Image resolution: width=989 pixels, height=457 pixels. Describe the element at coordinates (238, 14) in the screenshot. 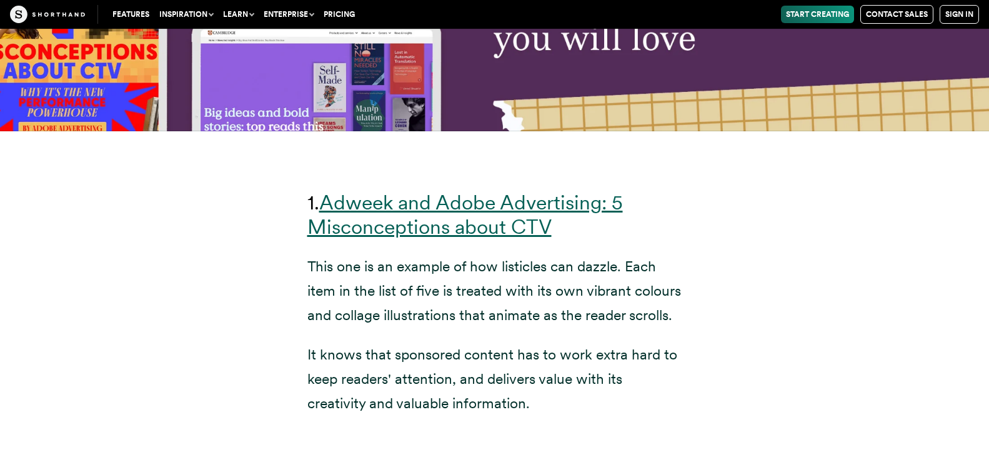

I see `button: Learn` at that location.